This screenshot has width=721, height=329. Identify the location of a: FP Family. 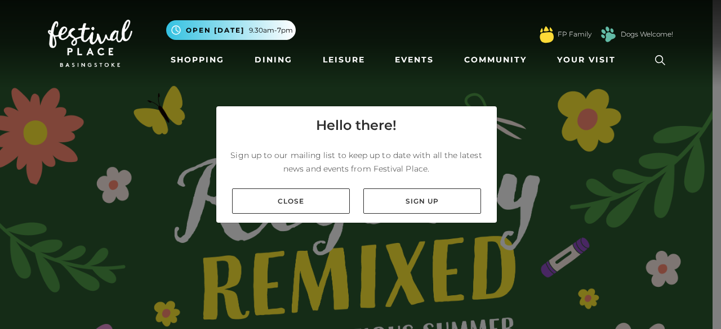
(574, 34).